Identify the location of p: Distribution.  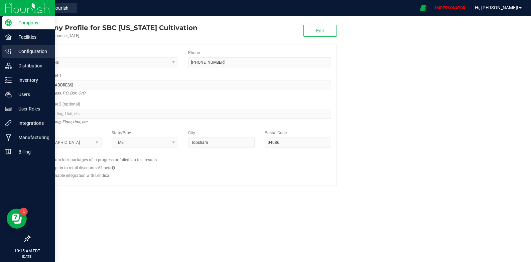
(32, 66).